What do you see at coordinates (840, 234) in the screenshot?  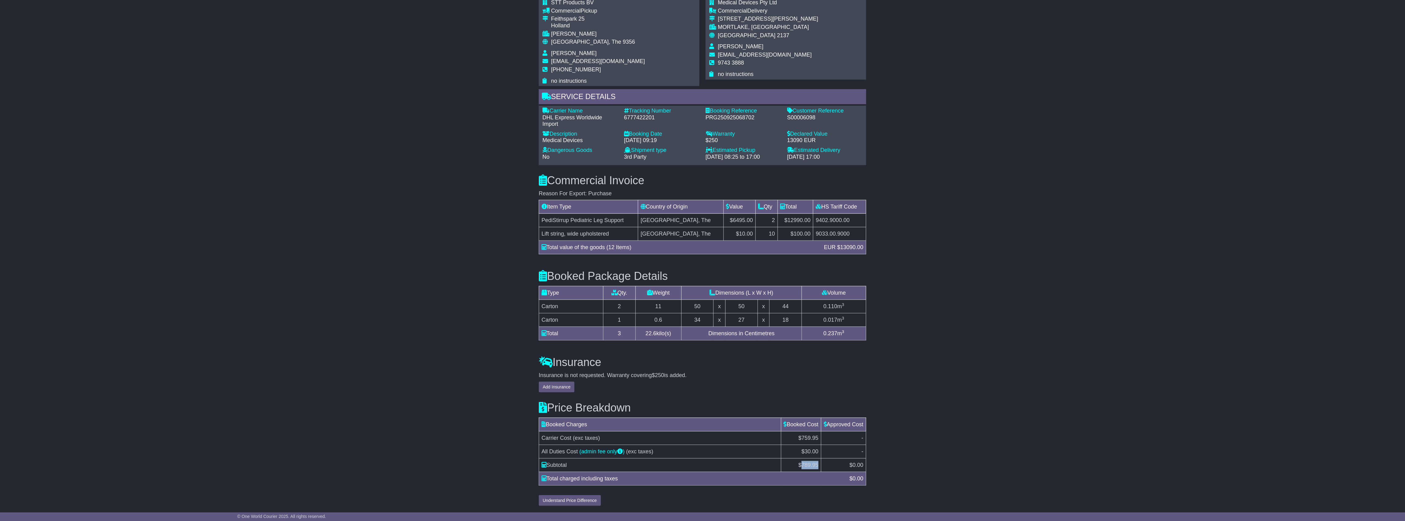 I see `td: 9033.00.9000` at bounding box center [840, 234].